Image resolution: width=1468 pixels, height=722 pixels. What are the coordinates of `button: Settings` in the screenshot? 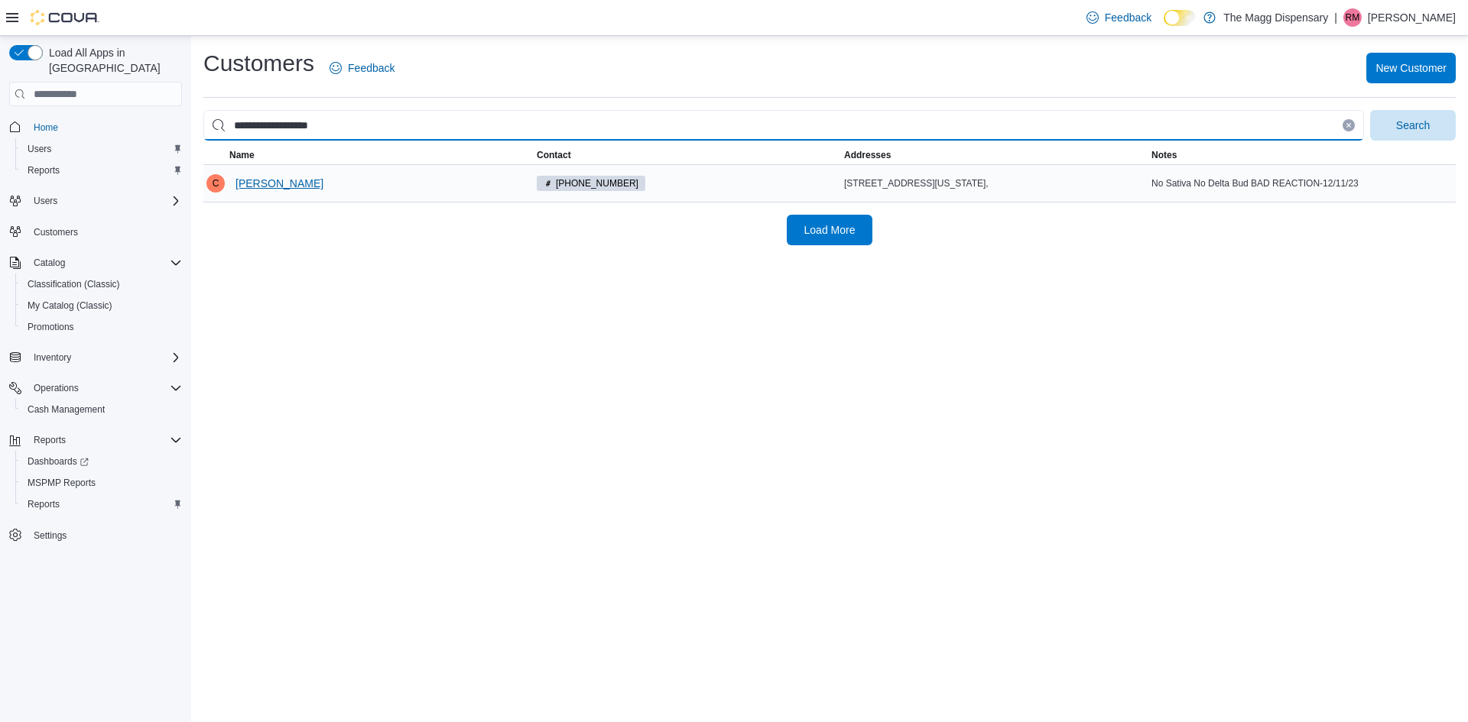 It's located at (96, 535).